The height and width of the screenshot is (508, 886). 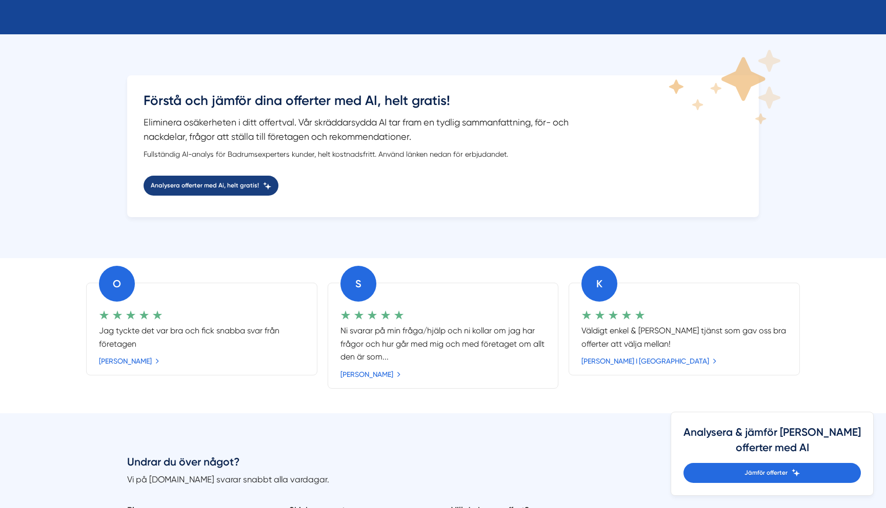 What do you see at coordinates (766, 473) in the screenshot?
I see `span: Jämför offerter` at bounding box center [766, 473].